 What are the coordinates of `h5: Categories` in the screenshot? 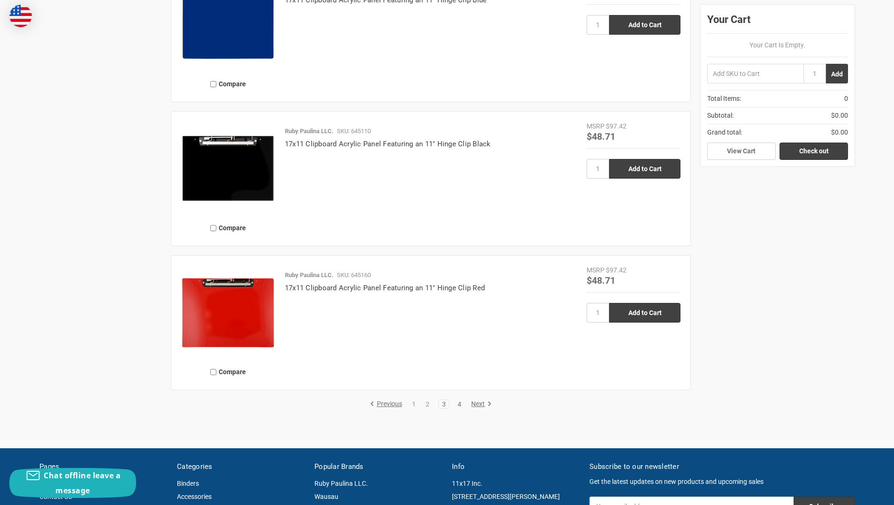 It's located at (241, 467).